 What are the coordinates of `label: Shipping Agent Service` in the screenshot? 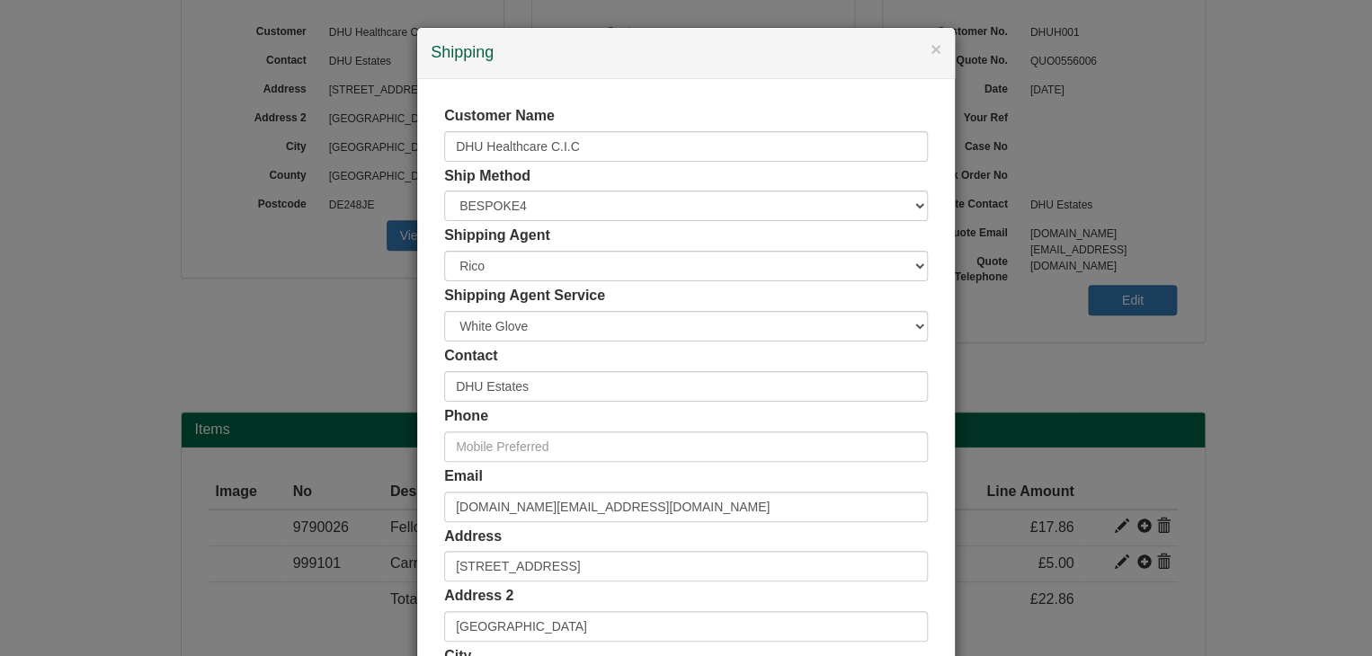 It's located at (524, 296).